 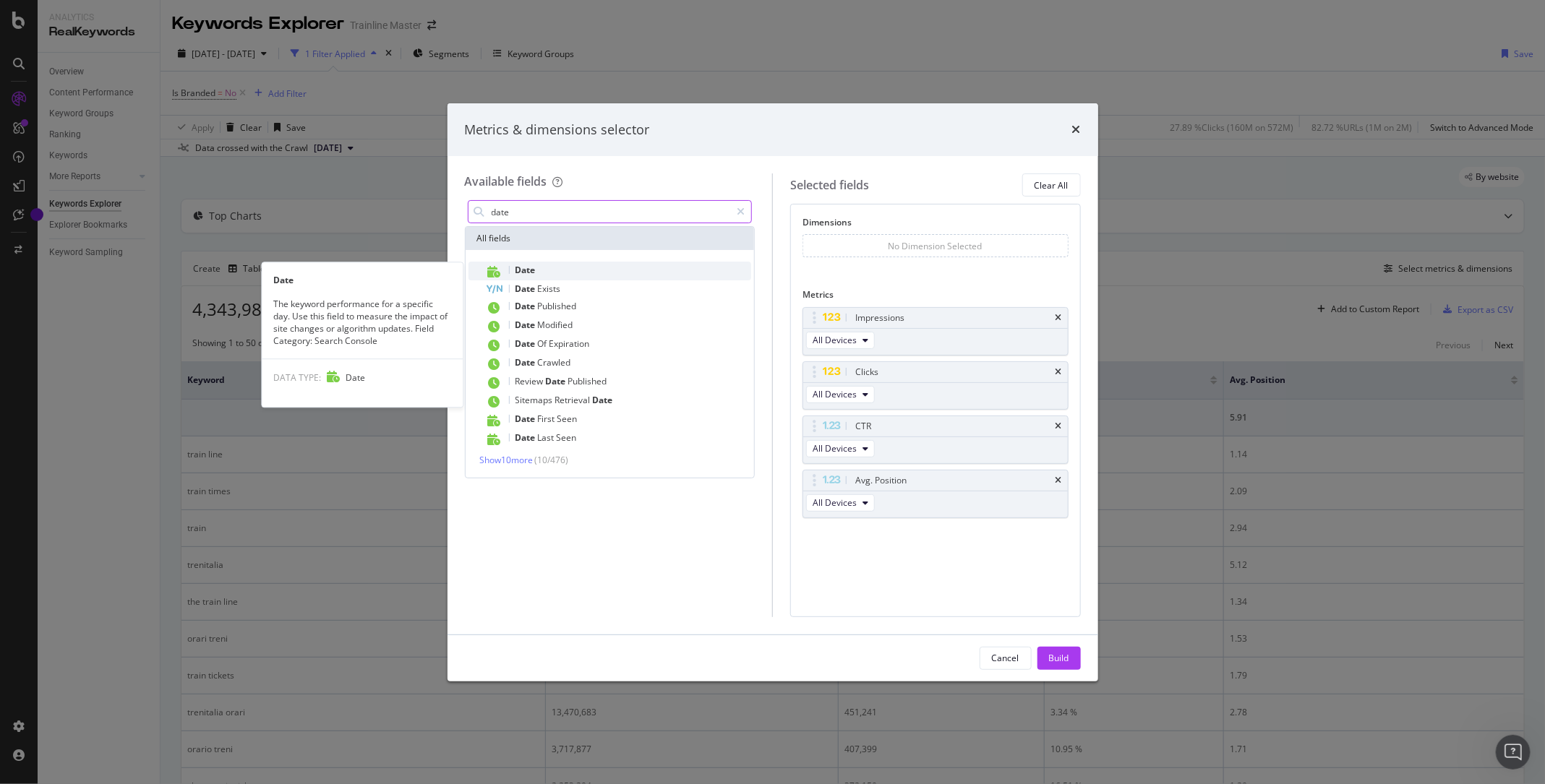 I want to click on div: Cancel, so click(x=1006, y=658).